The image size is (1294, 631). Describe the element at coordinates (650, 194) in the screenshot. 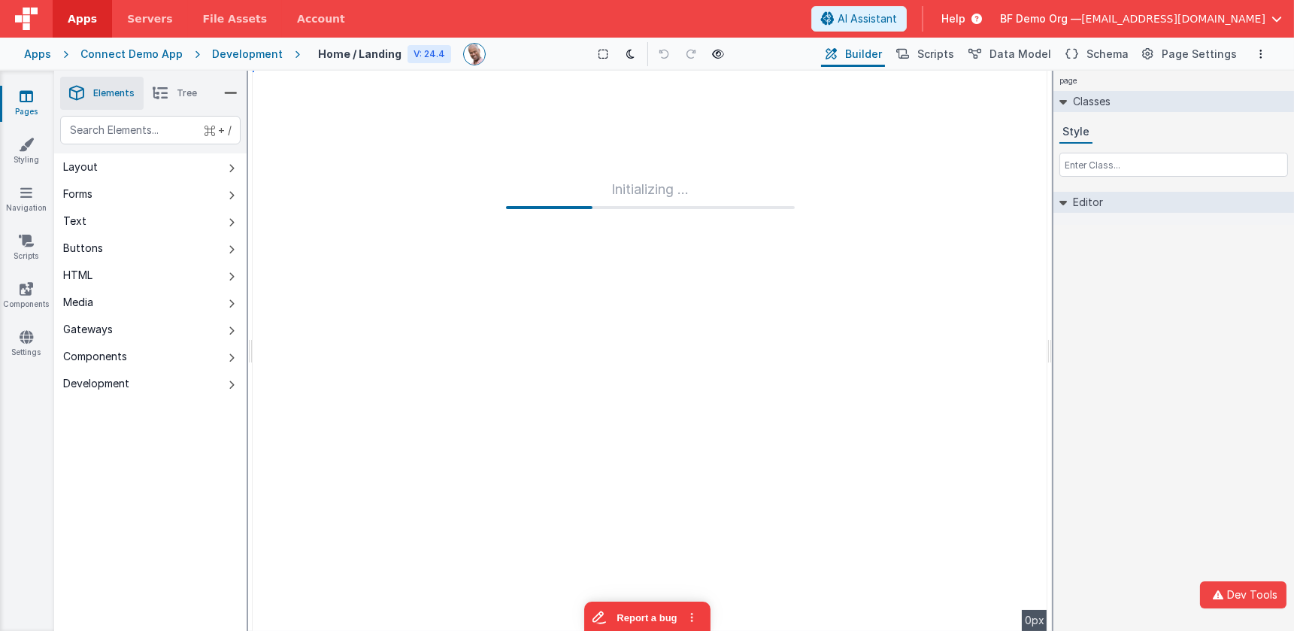

I see `div: Initializing ...` at that location.